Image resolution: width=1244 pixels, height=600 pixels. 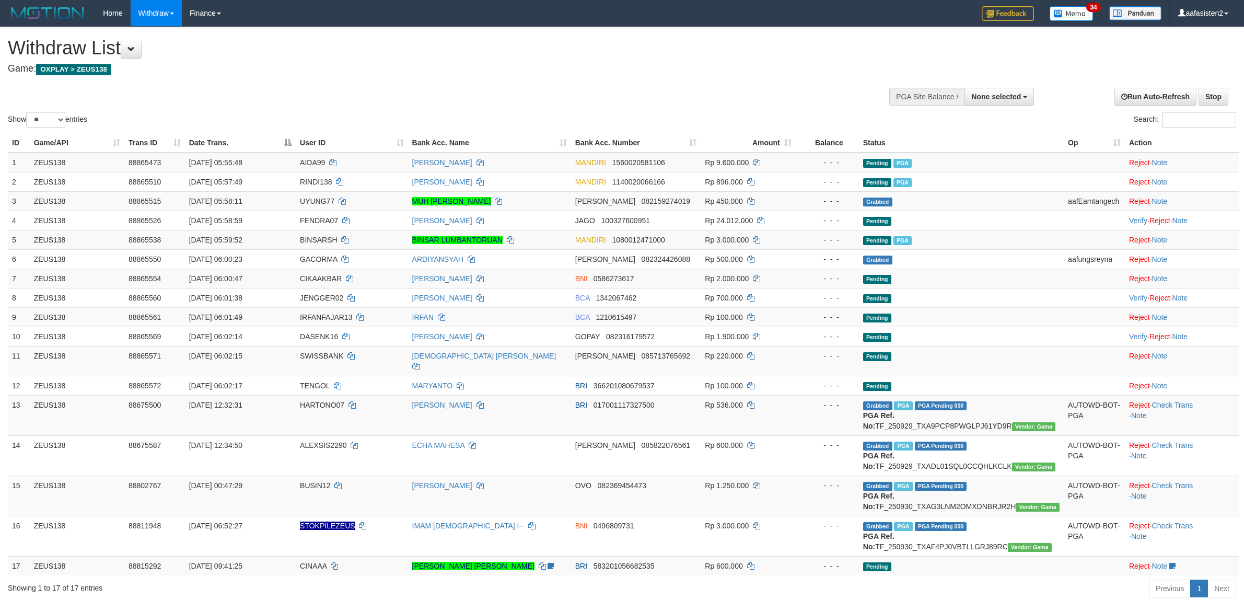 I want to click on span: Copy 366201080679537 to clipboard, so click(x=624, y=386).